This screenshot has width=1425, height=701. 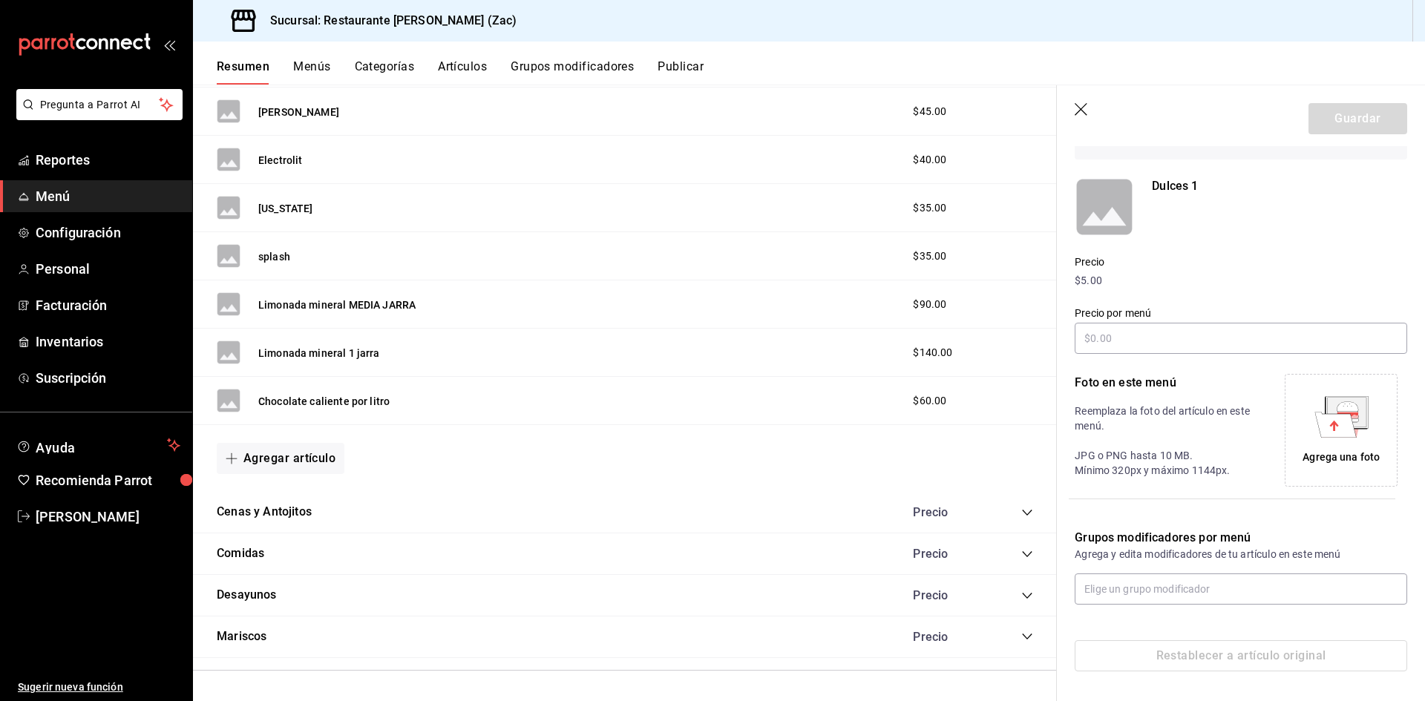 I want to click on span: $60.00, so click(x=929, y=401).